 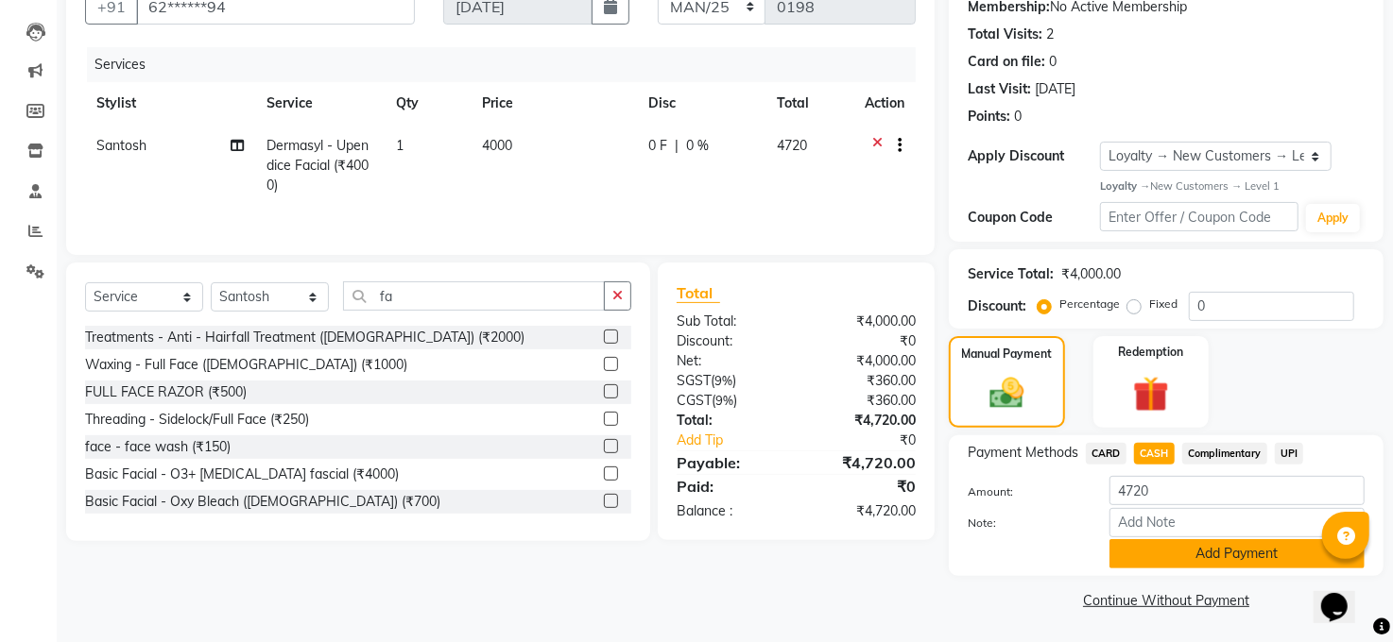 What do you see at coordinates (1237, 554) in the screenshot?
I see `button: Add Payment` at bounding box center [1237, 554].